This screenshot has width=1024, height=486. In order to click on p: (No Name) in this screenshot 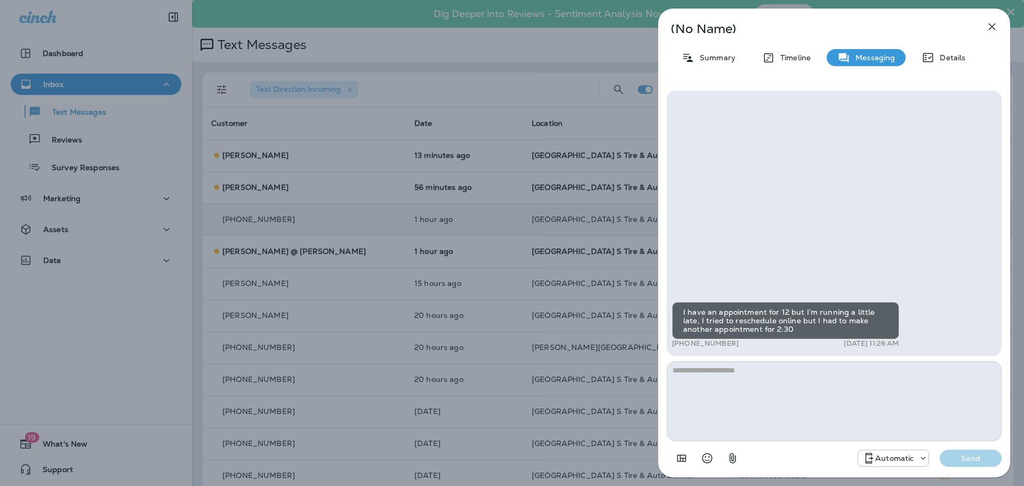, I will do `click(816, 29)`.